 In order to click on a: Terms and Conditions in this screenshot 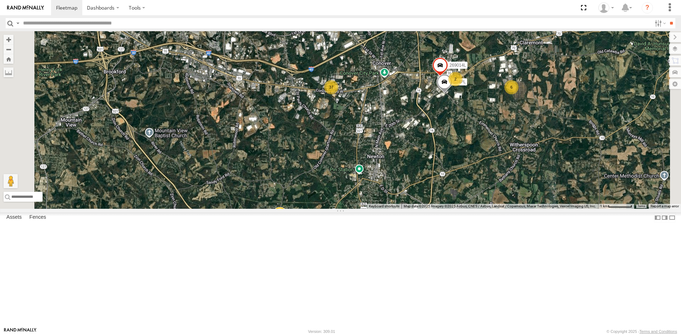, I will do `click(659, 332)`.